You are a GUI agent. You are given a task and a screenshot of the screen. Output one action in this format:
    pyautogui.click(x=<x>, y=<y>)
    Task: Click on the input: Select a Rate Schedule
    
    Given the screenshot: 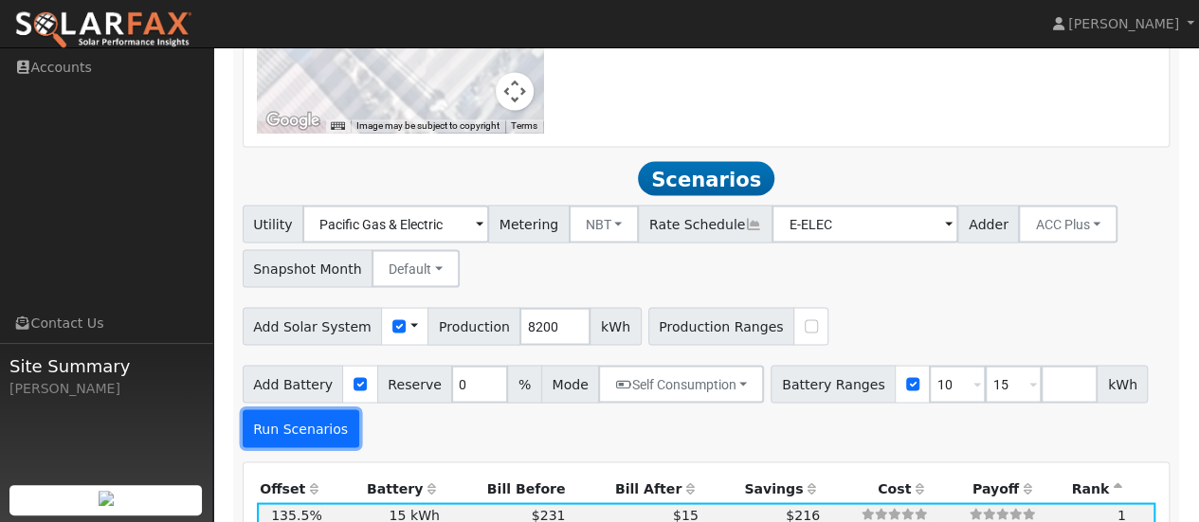 What is the action you would take?
    pyautogui.click(x=864, y=224)
    